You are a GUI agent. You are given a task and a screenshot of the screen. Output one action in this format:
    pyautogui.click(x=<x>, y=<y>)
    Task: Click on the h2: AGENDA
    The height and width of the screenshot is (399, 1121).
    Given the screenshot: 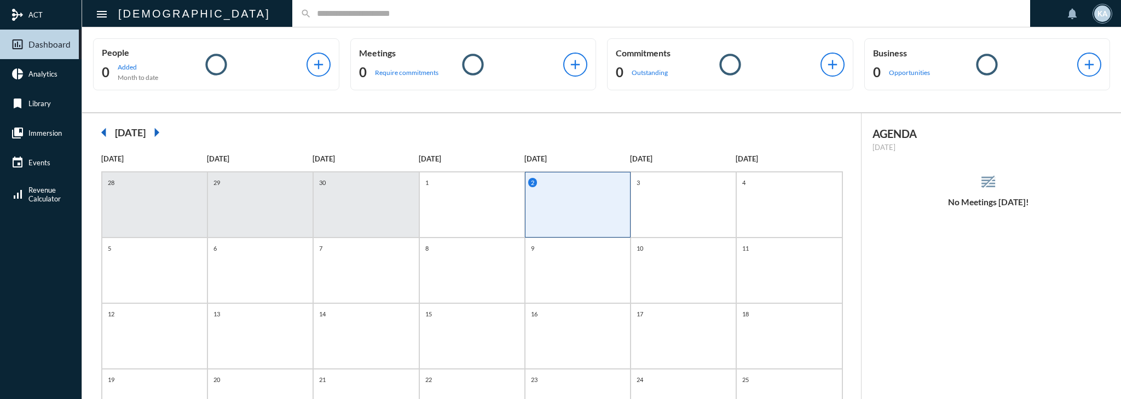 What is the action you would take?
    pyautogui.click(x=988, y=134)
    